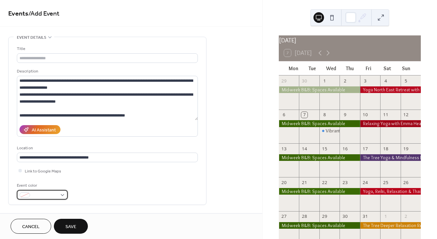  What do you see at coordinates (386, 148) in the screenshot?
I see `div: 18` at bounding box center [386, 148].